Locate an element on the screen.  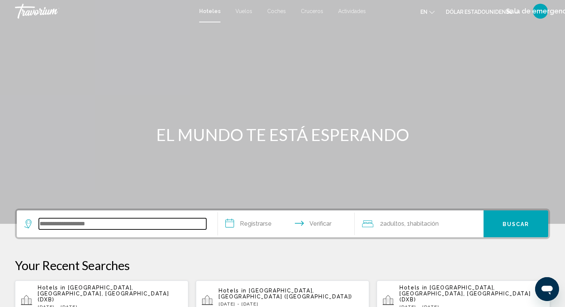
font: Vuelos is located at coordinates (243, 11).